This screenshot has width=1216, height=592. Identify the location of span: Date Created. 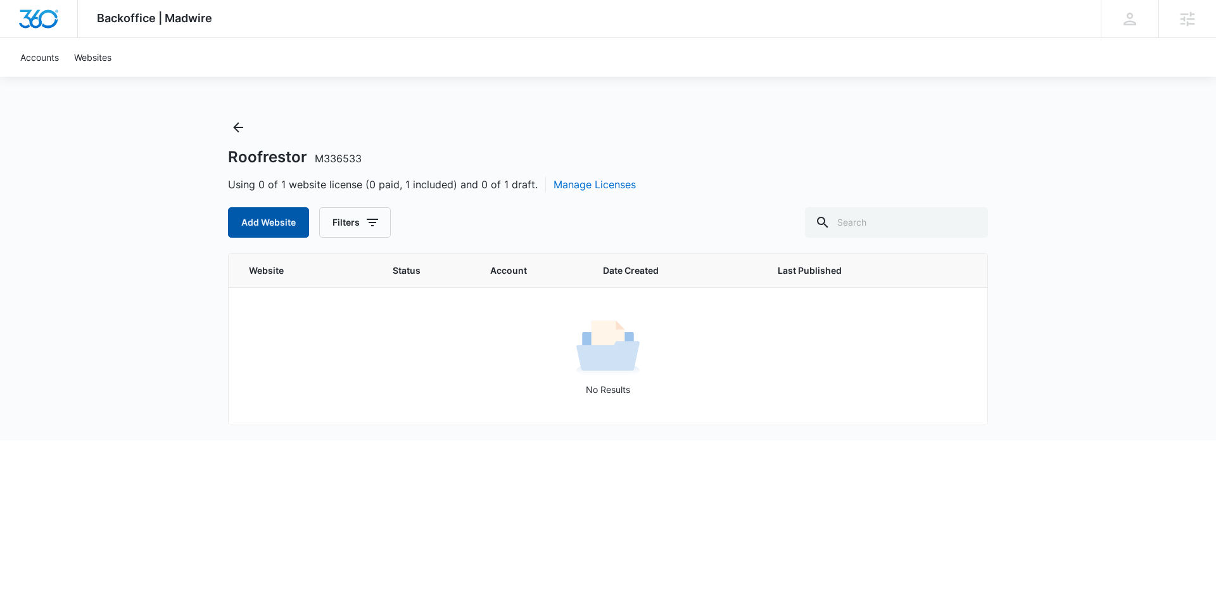
(666, 270).